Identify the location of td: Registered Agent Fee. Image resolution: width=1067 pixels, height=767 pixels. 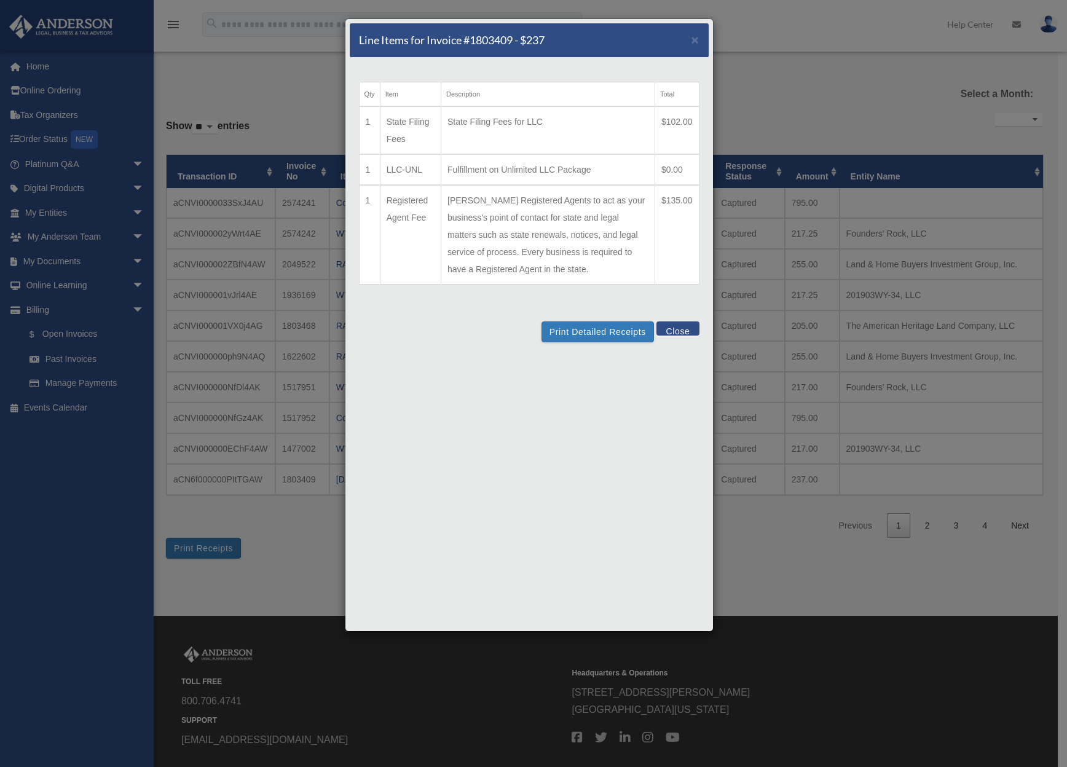
(410, 235).